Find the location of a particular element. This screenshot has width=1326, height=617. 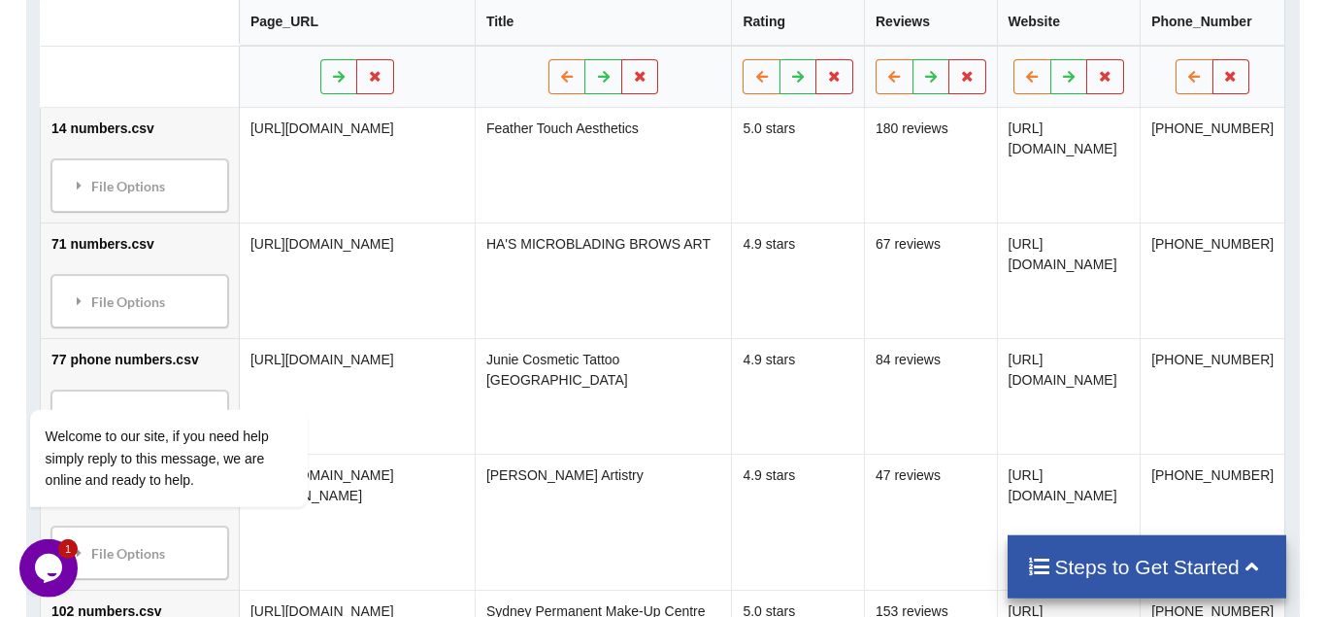

span: Welcome to our site, if you need help simply reply to this message, we are online and ready to help. is located at coordinates (138, 157).